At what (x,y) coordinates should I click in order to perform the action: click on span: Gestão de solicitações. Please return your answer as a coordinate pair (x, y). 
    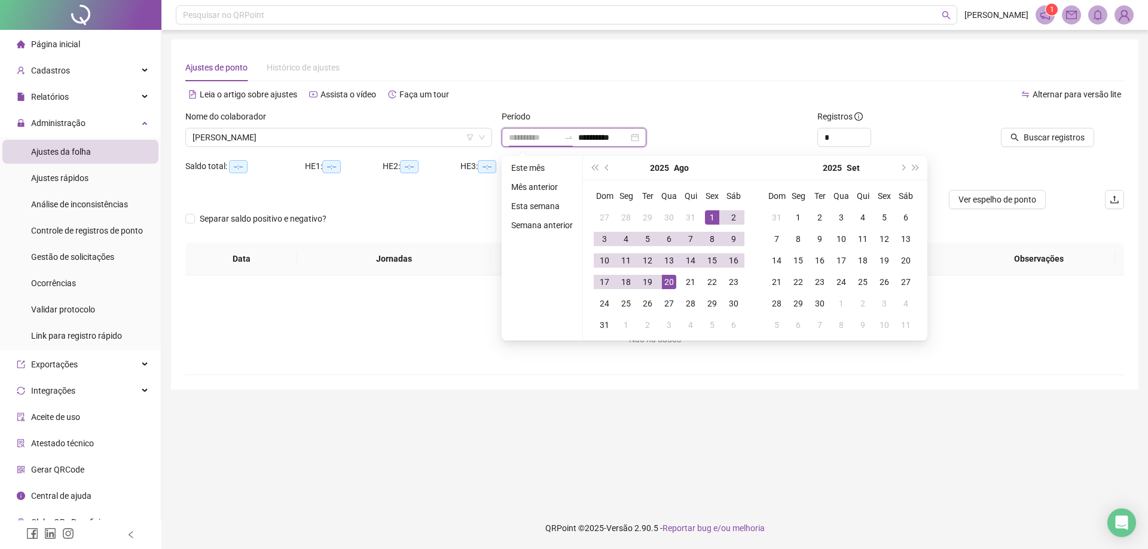
    Looking at the image, I should click on (72, 257).